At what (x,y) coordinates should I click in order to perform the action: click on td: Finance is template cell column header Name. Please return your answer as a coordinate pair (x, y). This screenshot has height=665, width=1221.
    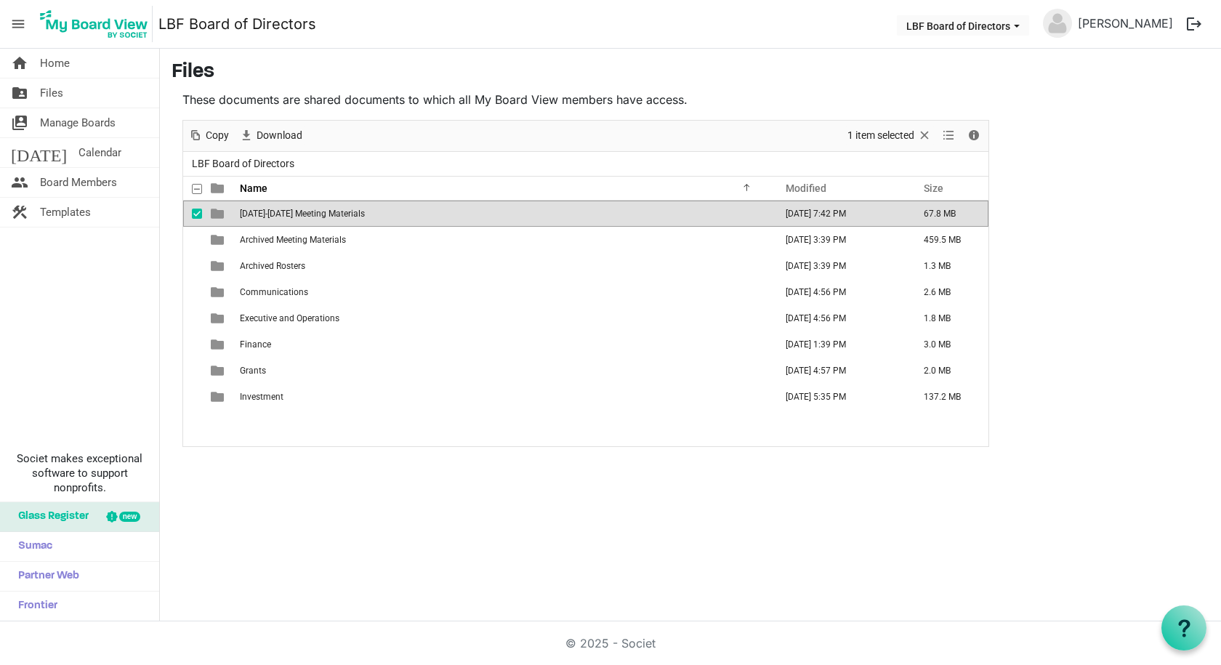
    Looking at the image, I should click on (503, 344).